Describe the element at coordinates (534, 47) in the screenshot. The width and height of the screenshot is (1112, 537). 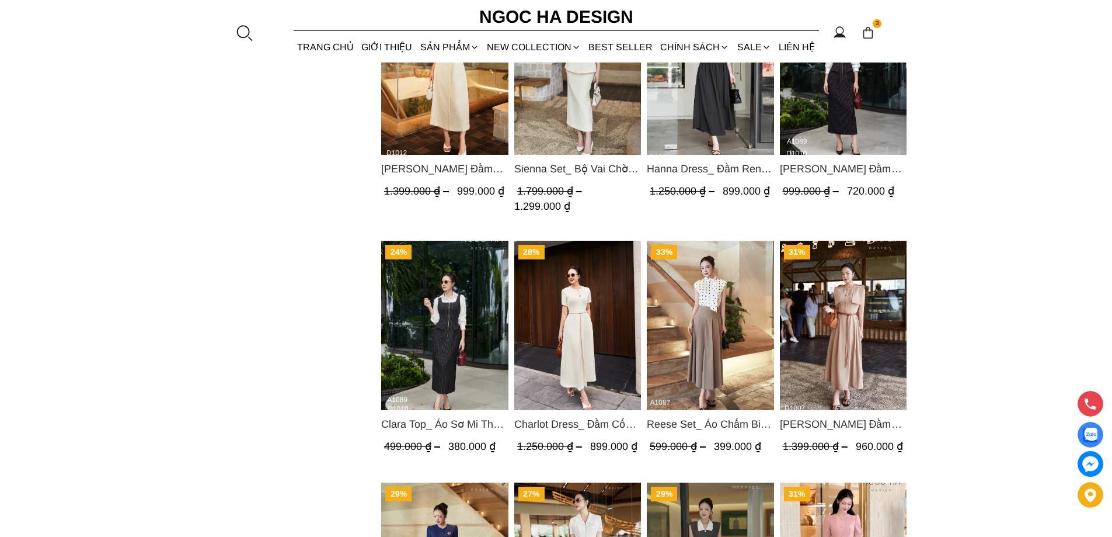
I see `a: NEW COLLECTION` at that location.